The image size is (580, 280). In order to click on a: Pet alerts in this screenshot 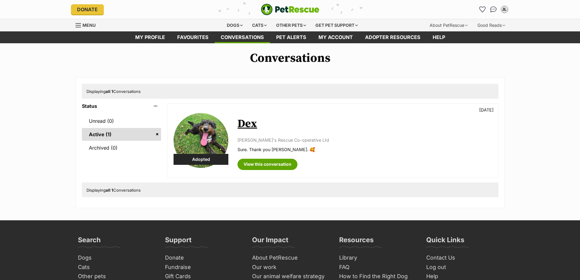, I will do `click(291, 37)`.